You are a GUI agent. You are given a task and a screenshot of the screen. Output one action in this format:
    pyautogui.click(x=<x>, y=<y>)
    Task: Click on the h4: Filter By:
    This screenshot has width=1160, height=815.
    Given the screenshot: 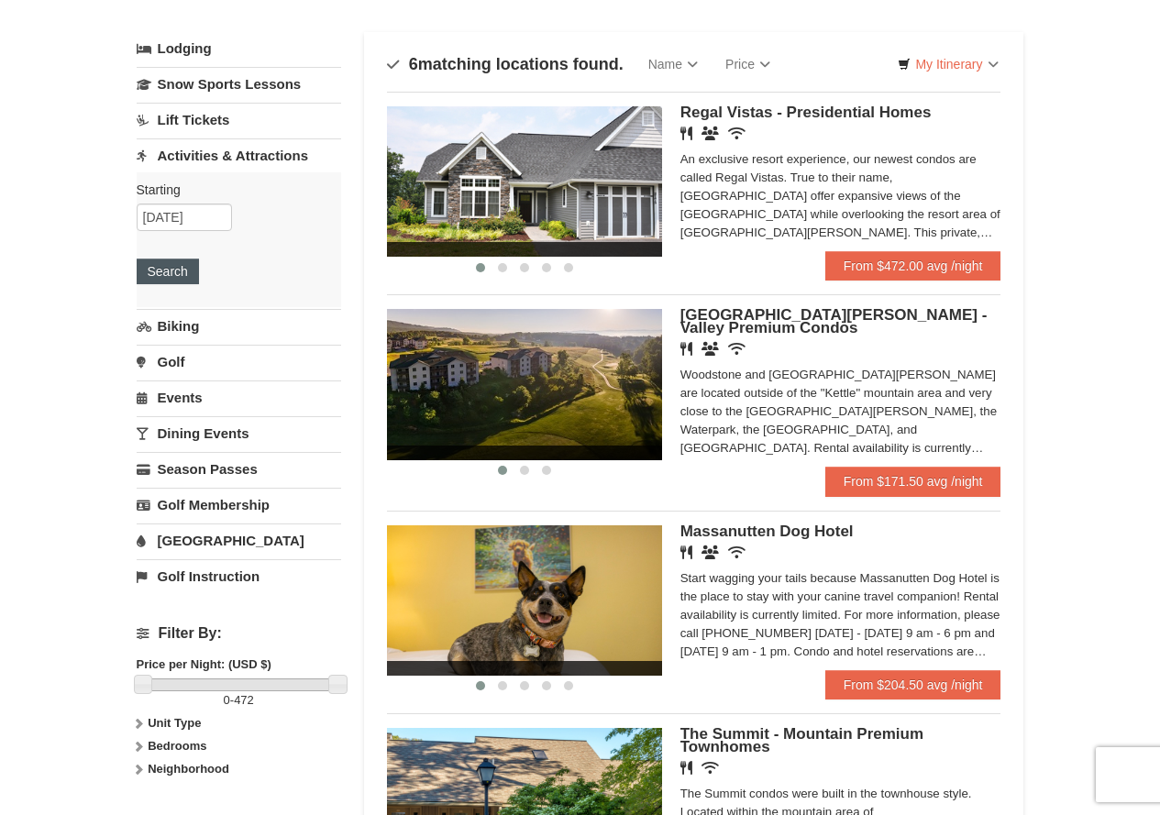 What is the action you would take?
    pyautogui.click(x=238, y=634)
    